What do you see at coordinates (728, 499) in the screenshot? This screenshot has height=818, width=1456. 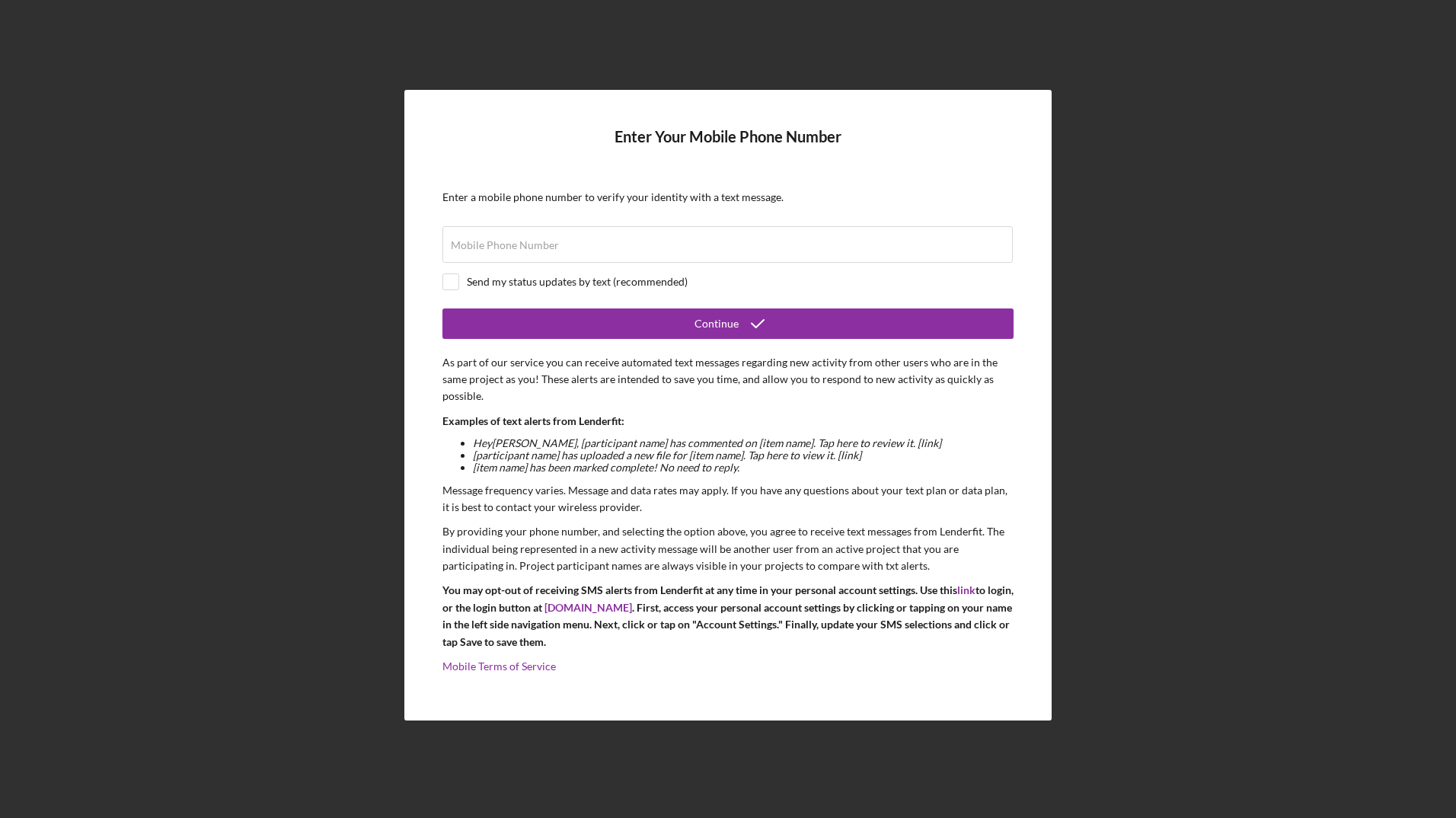 I see `p: Message frequency varies. Message and data rates may apply. If you have any questions about your ...` at bounding box center [728, 499].